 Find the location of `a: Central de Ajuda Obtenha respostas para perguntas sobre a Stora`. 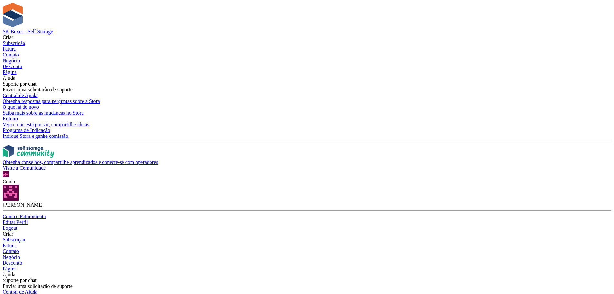

a: Central de Ajuda Obtenha respostas para perguntas sobre a Stora is located at coordinates (307, 98).